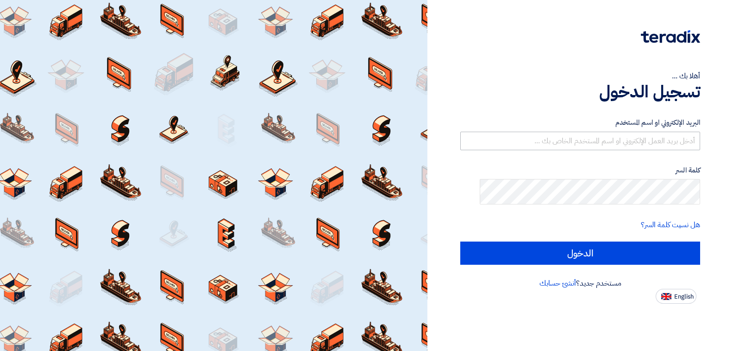 The image size is (733, 351). Describe the element at coordinates (580, 283) in the screenshot. I see `div: مستخدم جديد؟` at that location.